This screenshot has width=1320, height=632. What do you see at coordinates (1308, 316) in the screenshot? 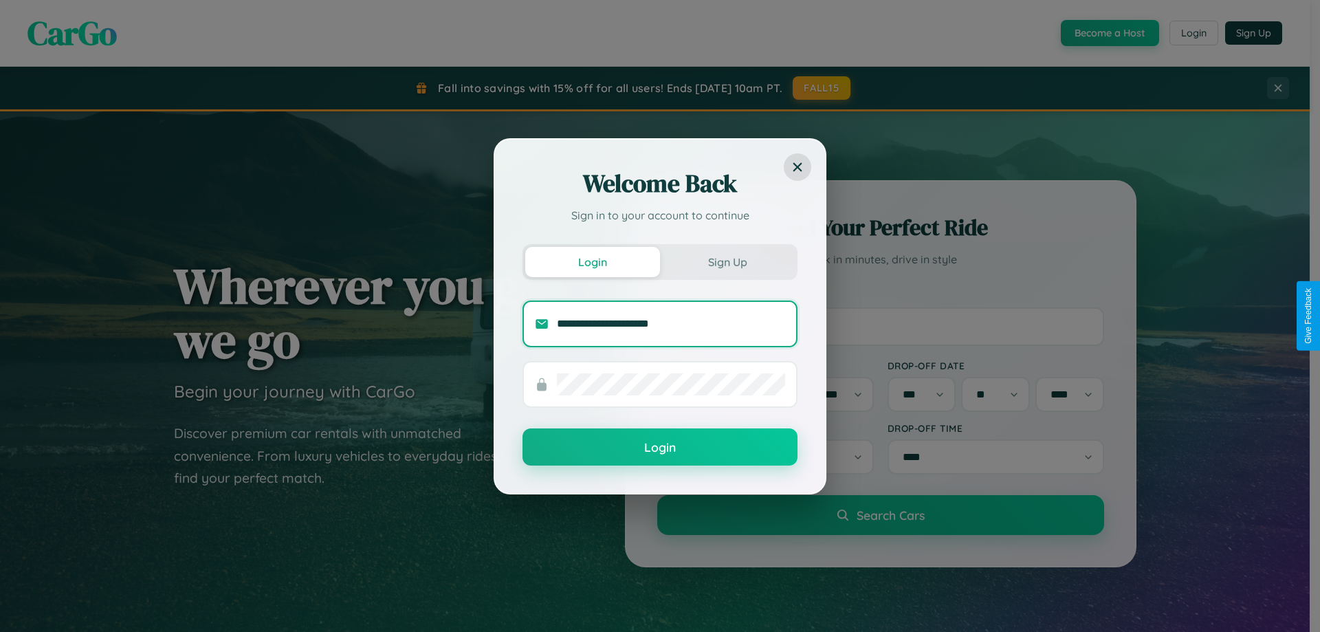
I see `div: Give Feedback` at bounding box center [1308, 316].